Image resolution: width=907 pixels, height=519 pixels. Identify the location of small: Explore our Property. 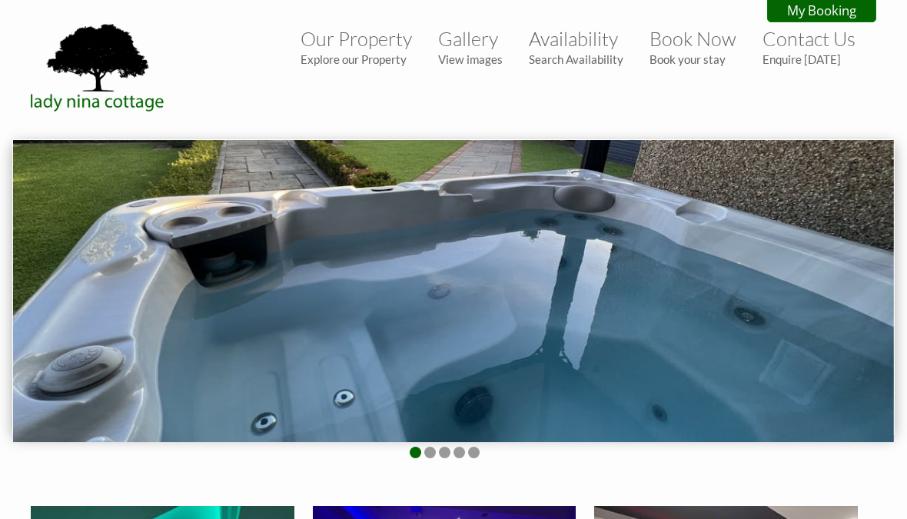
(356, 59).